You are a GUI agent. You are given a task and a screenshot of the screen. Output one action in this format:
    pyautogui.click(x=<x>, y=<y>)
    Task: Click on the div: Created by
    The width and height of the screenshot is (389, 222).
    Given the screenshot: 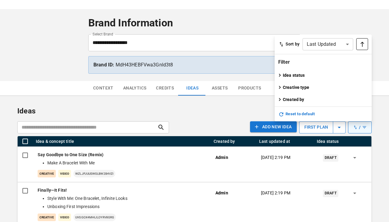 What is the action you would take?
    pyautogui.click(x=224, y=141)
    